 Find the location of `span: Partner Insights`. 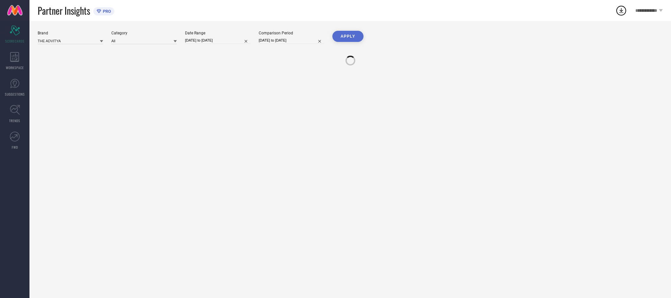

span: Partner Insights is located at coordinates (64, 10).